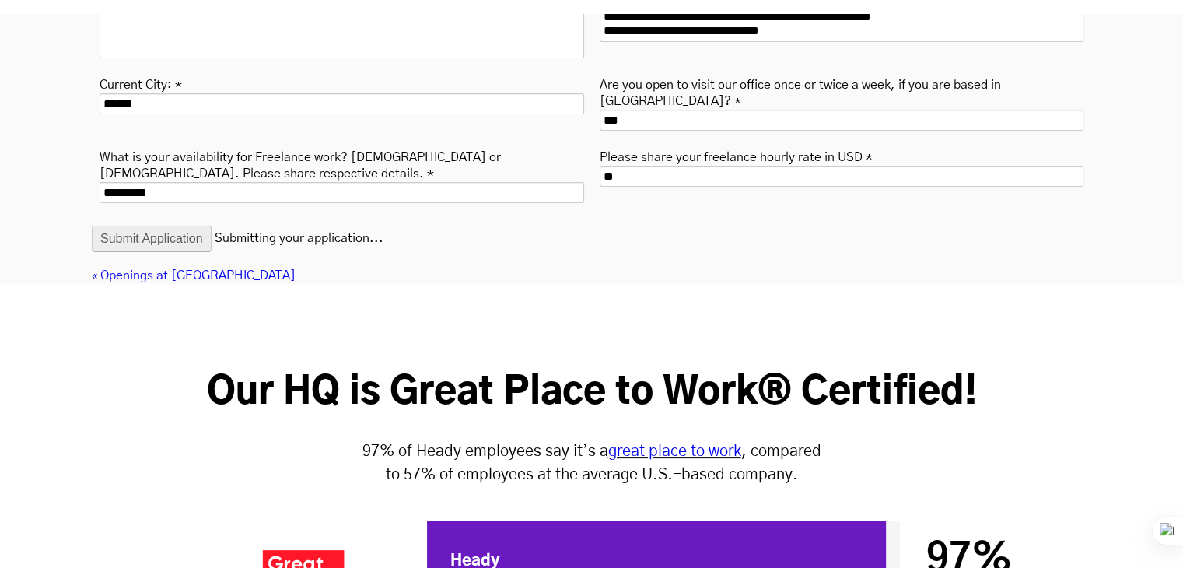 This screenshot has height=568, width=1183. Describe the element at coordinates (141, 83) in the screenshot. I see `label: Current City: *` at that location.